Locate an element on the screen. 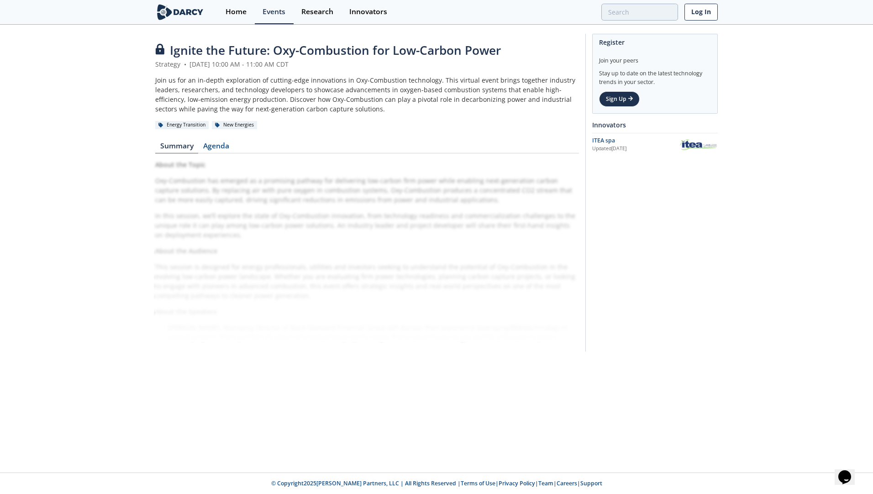  a: Terms of Use is located at coordinates (478, 483).